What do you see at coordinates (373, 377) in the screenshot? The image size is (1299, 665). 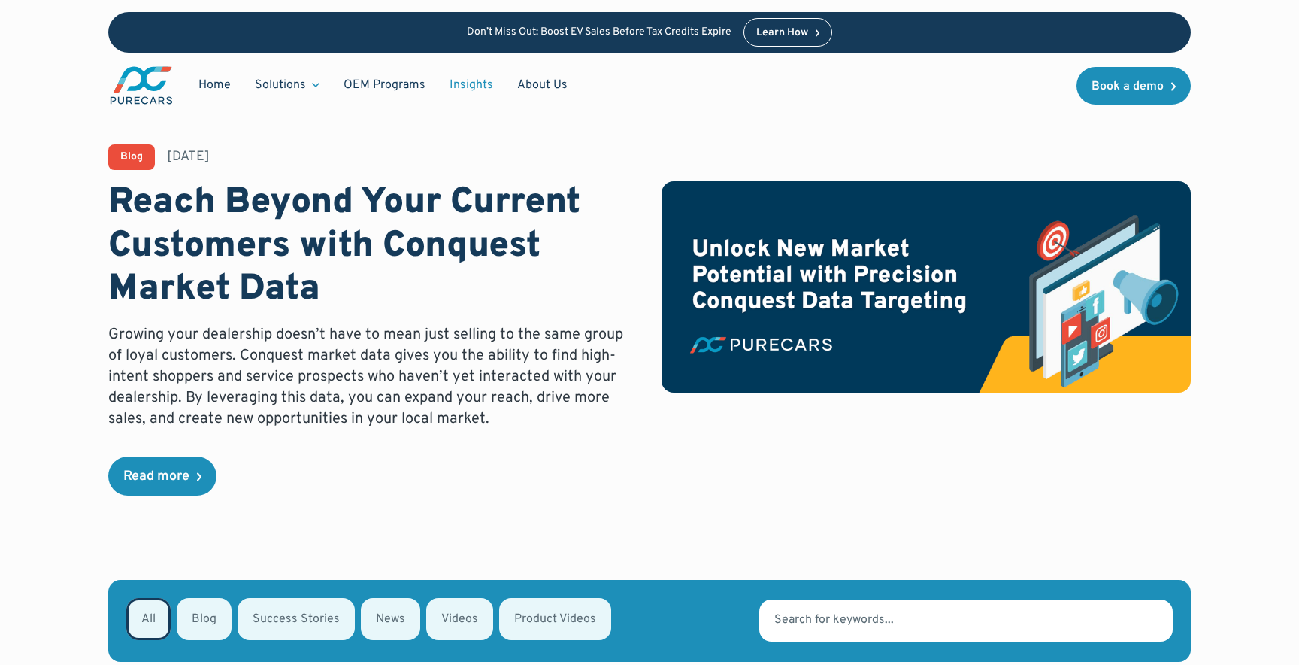 I see `p: Growing your dealership doesn’t have to mean just selling to the same group of loyal customers. C...` at bounding box center [373, 377].